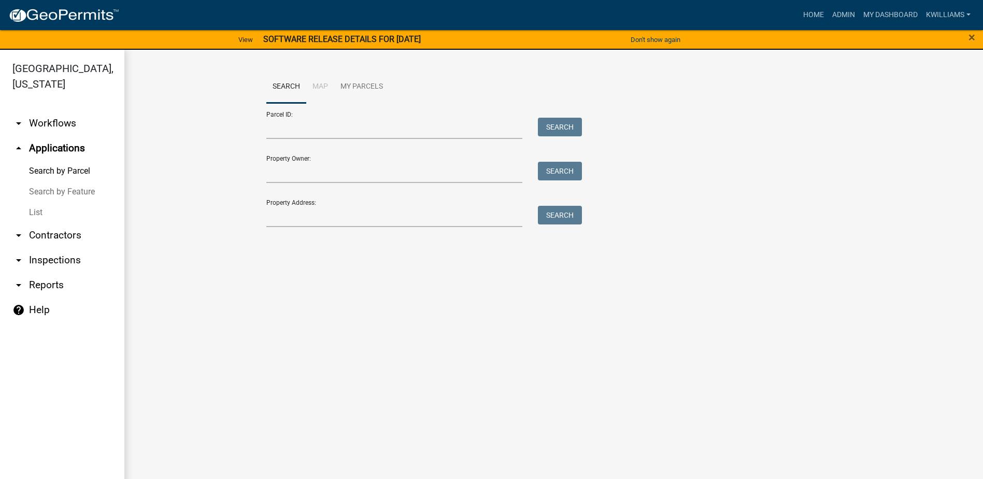 This screenshot has width=983, height=479. I want to click on i: arrow_drop_up, so click(19, 148).